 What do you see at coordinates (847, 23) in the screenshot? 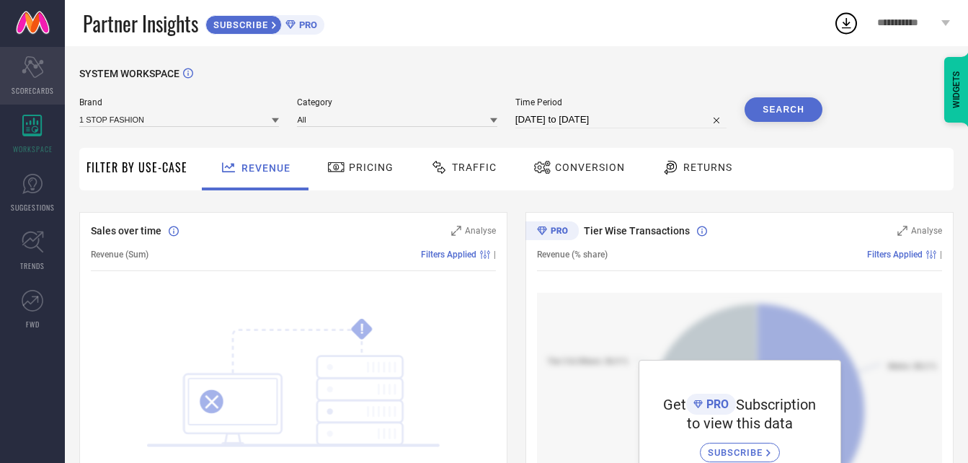
I see `div: Open download list` at bounding box center [847, 23].